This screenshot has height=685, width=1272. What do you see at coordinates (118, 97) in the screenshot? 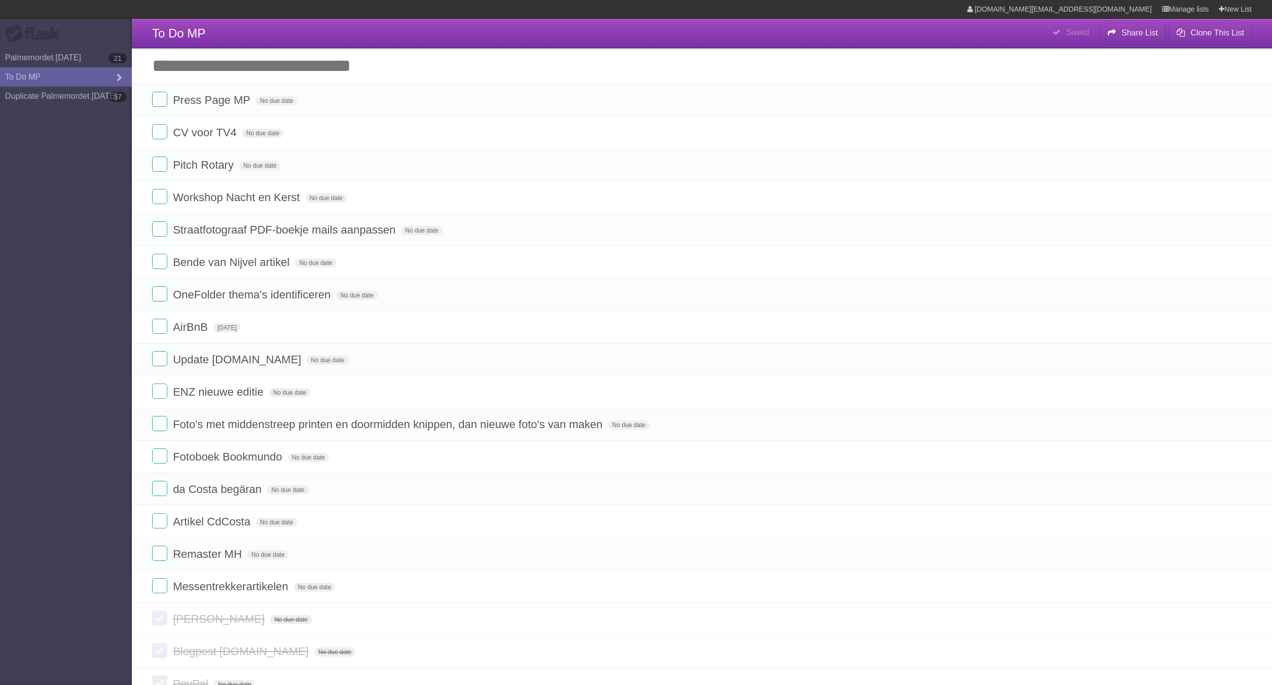
I see `b: 57` at bounding box center [118, 97].